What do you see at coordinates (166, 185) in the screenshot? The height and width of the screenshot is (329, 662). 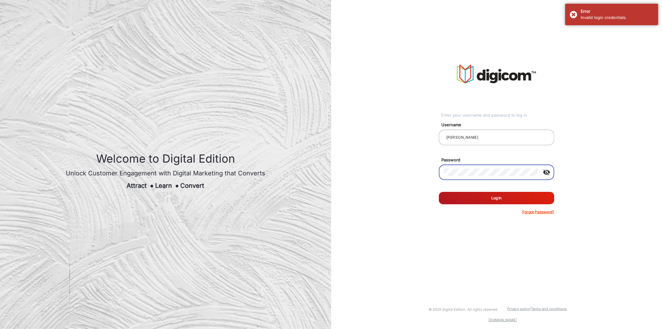 I see `div: Attract Learn Convert` at bounding box center [166, 185].